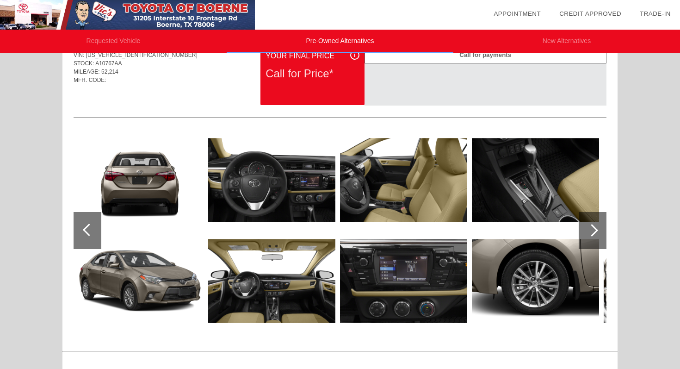 This screenshot has width=680, height=369. What do you see at coordinates (84, 63) in the screenshot?
I see `span: STOCK:` at bounding box center [84, 63].